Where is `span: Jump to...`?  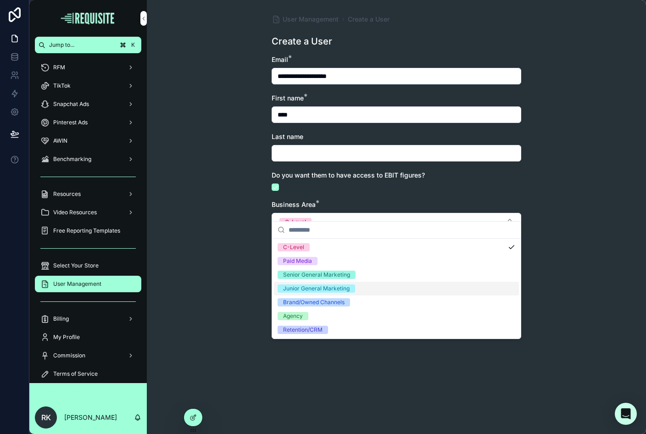
span: Jump to... is located at coordinates (82, 45).